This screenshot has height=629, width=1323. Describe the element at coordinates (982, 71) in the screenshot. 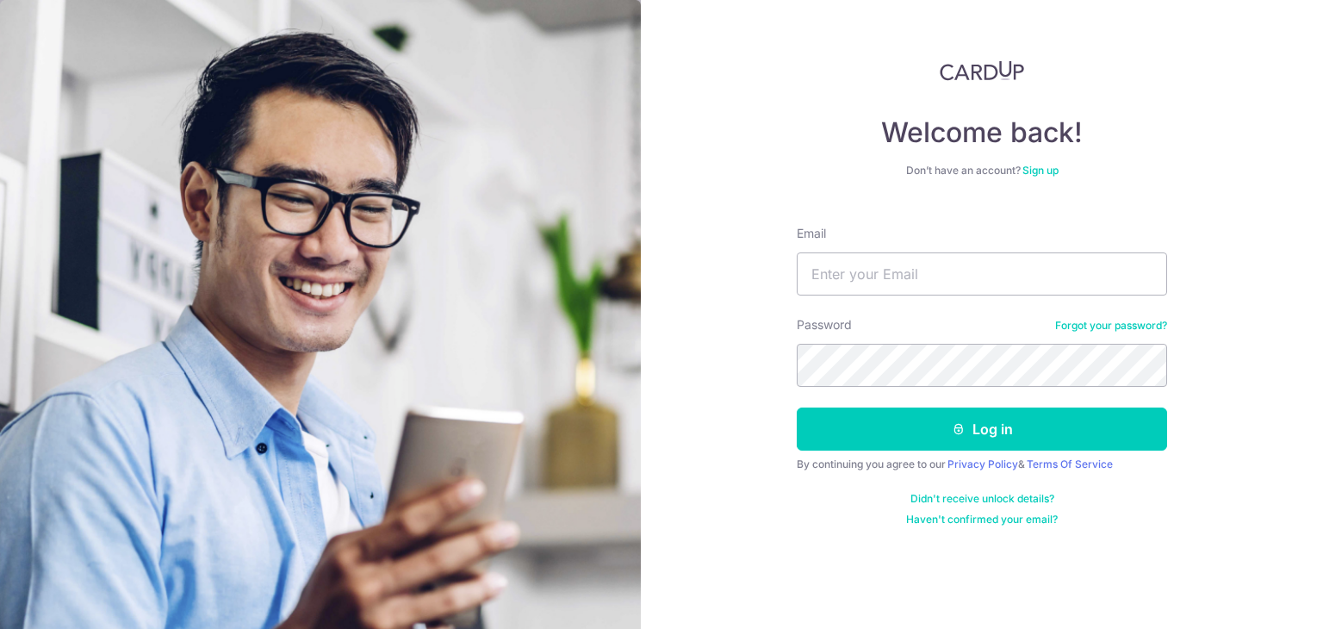

I see `img: CardUp Logo` at that location.